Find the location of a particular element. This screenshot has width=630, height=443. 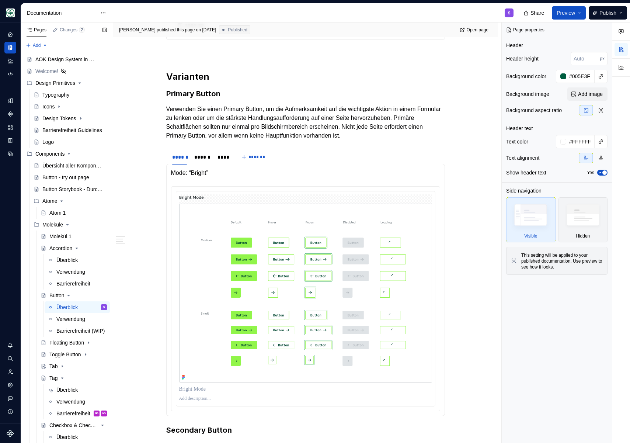

a: Tag is located at coordinates (74, 378).